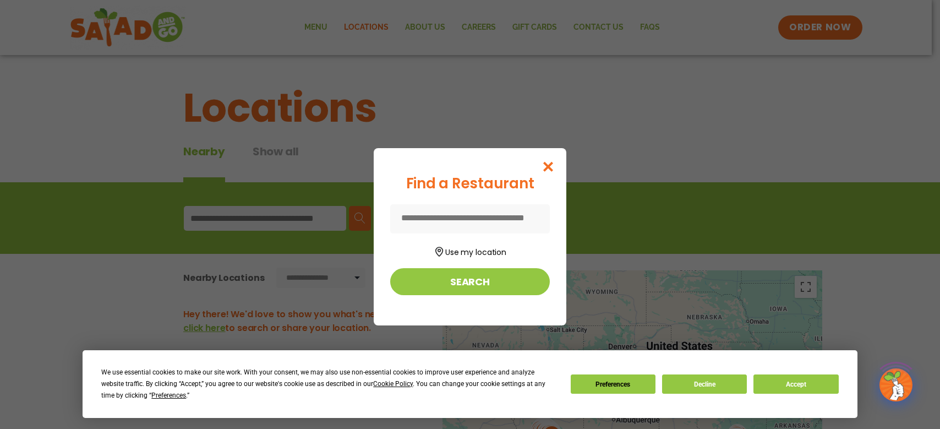 The width and height of the screenshot is (940, 429). Describe the element at coordinates (168, 395) in the screenshot. I see `span: Preferences` at that location.